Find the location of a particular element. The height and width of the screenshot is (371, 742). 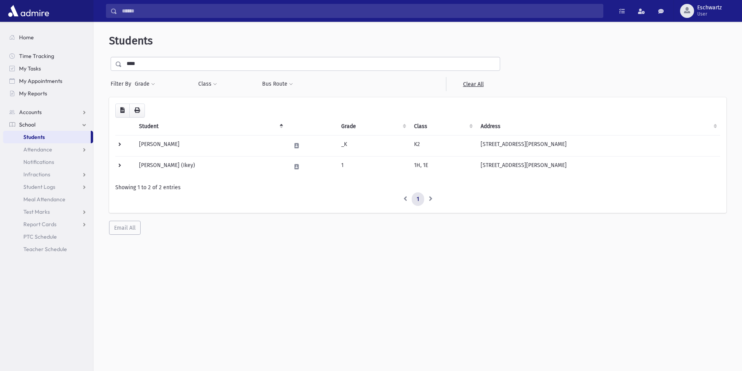

span: My Appointments is located at coordinates (40, 81).